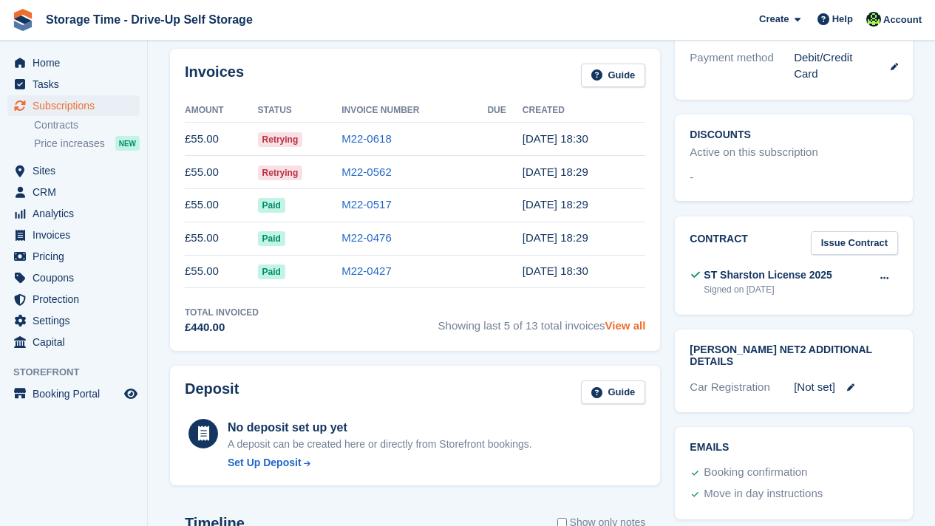 The width and height of the screenshot is (935, 526). I want to click on img: stora-icon-8386f47178a22dfd0bd8f6a31ec36ba5ce8667c1dd55bd0f319d3a0aa187defe.svg, so click(23, 20).